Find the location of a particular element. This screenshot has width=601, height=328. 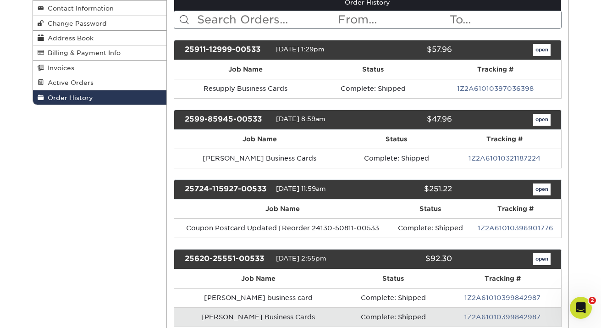

div: 2599-85945-00533 is located at coordinates (227, 120).